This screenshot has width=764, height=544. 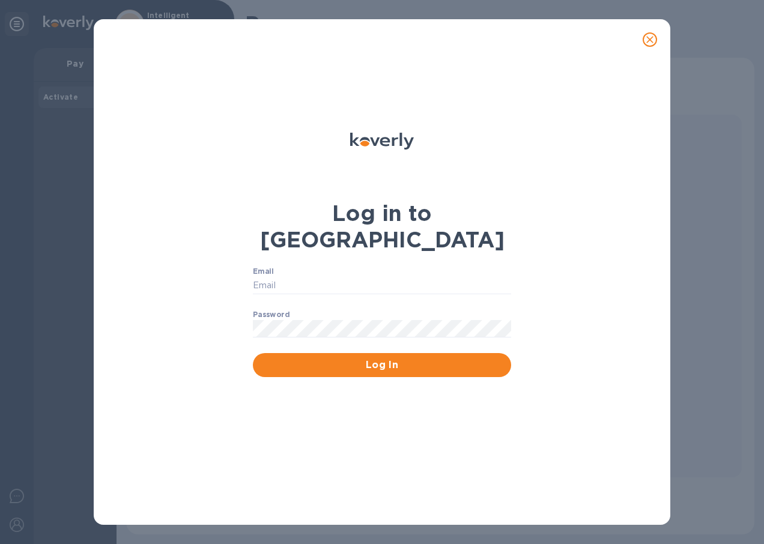 What do you see at coordinates (382, 365) in the screenshot?
I see `button: Log In` at bounding box center [382, 365].